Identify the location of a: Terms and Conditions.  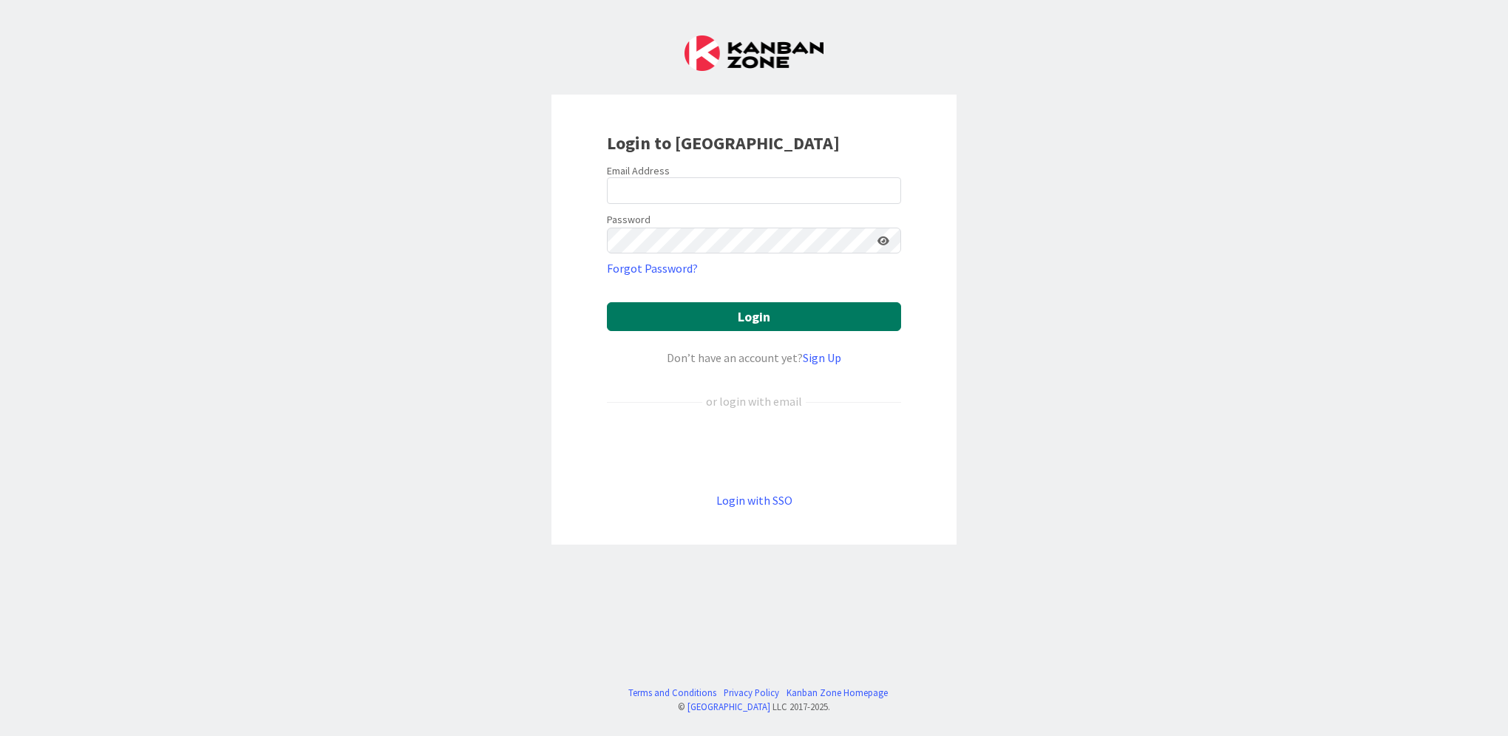
(672, 693).